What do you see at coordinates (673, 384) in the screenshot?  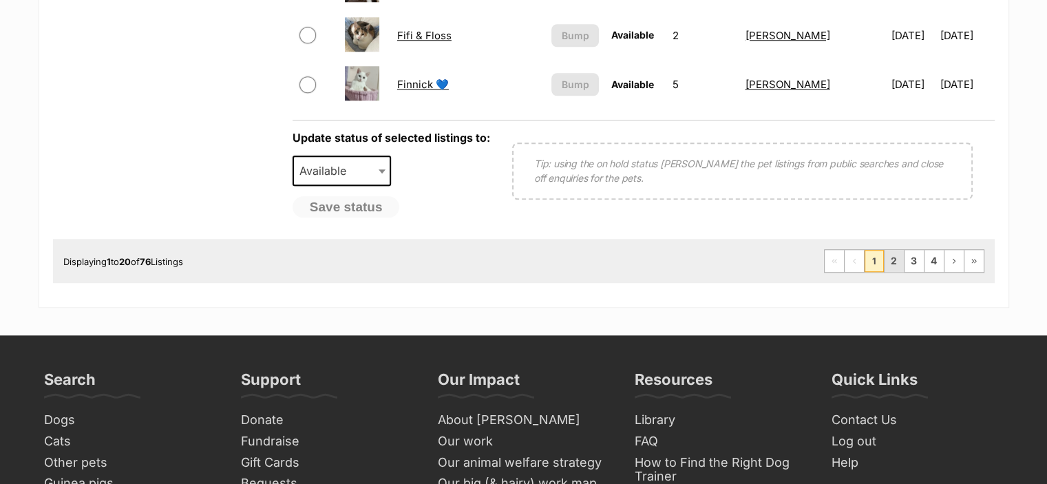 I see `h3: Resources` at bounding box center [673, 384].